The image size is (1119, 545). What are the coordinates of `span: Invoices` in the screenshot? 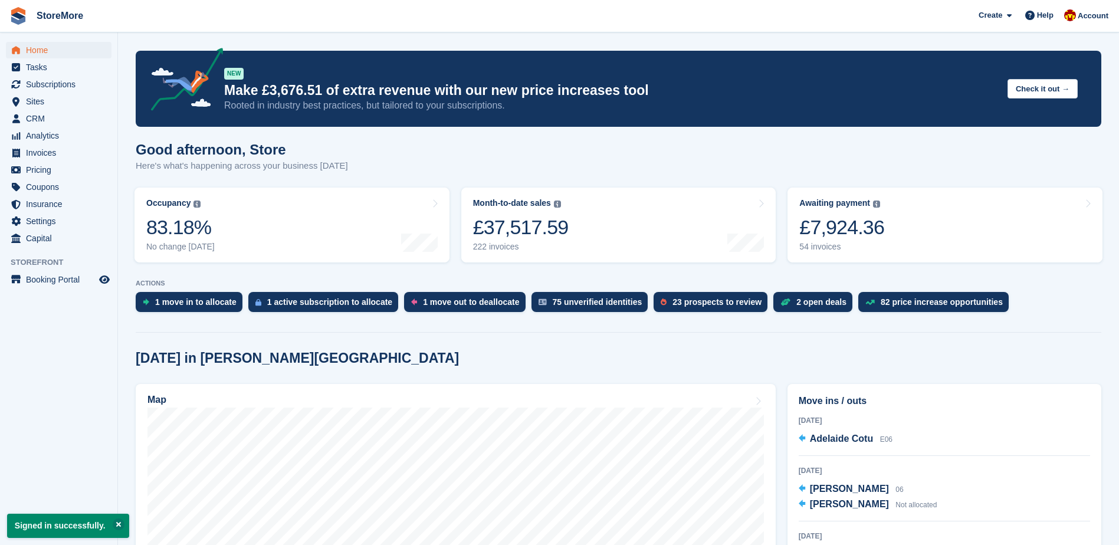 It's located at (61, 153).